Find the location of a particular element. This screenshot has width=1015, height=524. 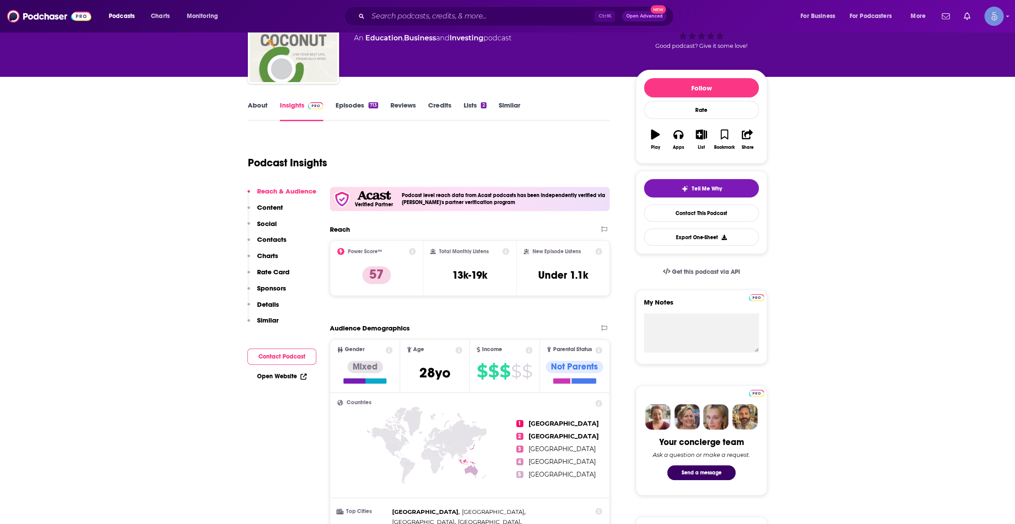

button: Content is located at coordinates (265, 211).